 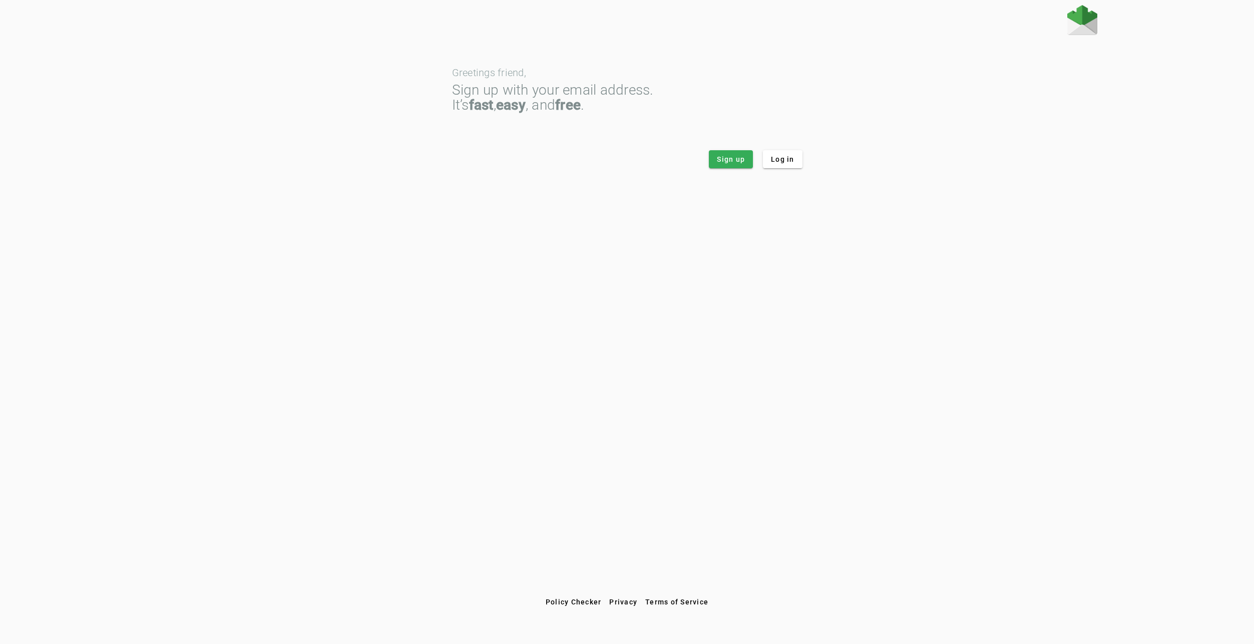 What do you see at coordinates (731, 159) in the screenshot?
I see `span: Sign up` at bounding box center [731, 159].